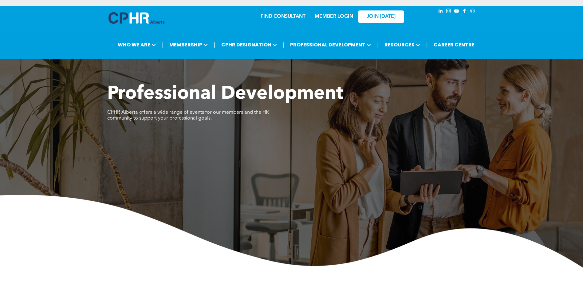 The image size is (583, 284). Describe the element at coordinates (249, 45) in the screenshot. I see `span: CPHR DESIGNATION` at that location.